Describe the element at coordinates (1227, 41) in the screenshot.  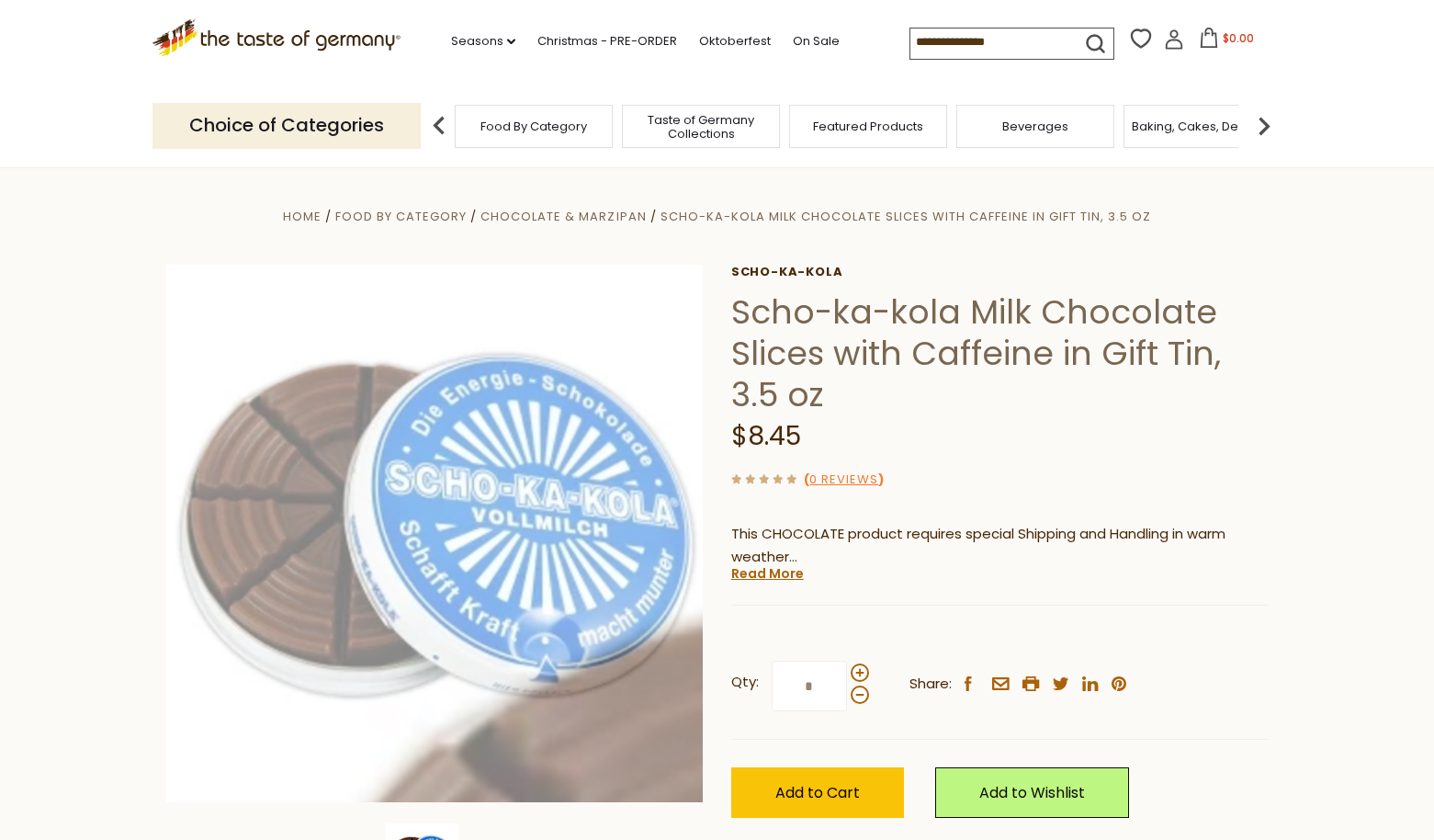
I see `button: $0.00` at that location.